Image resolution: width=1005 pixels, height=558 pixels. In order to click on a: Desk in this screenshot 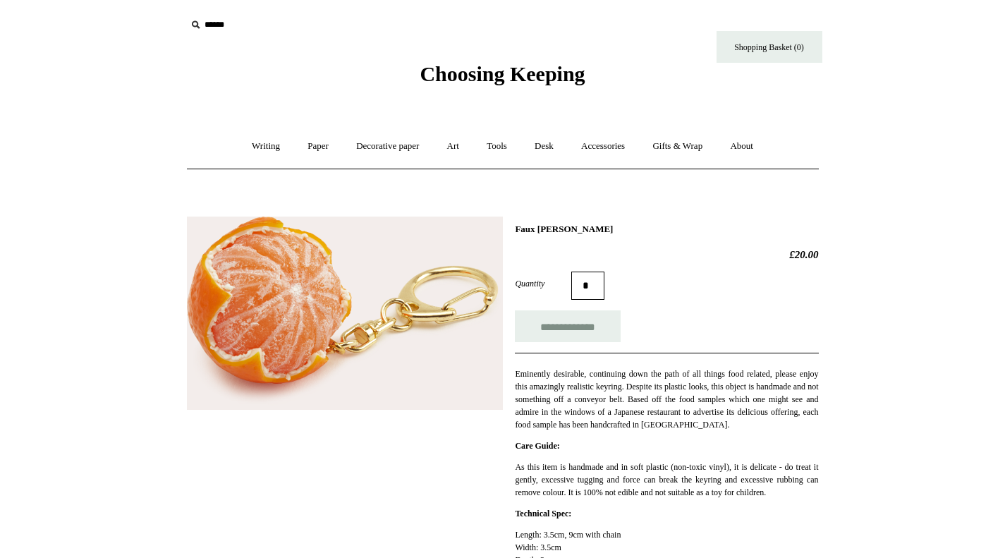, I will do `click(544, 146)`.